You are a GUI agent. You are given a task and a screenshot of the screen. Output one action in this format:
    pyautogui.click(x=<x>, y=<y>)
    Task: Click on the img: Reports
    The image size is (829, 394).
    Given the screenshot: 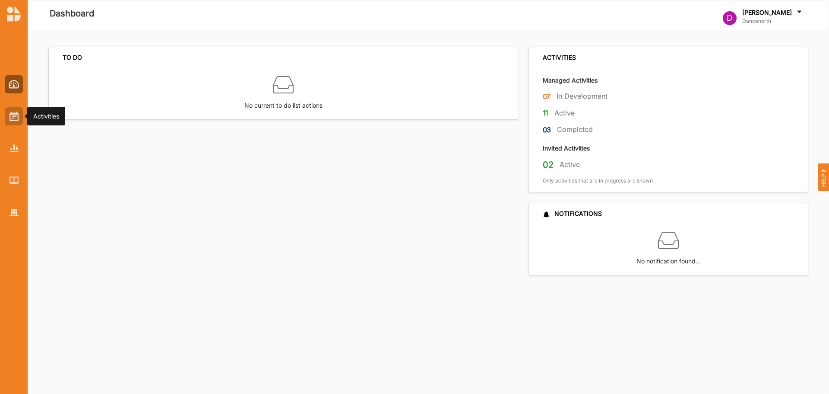 What is the action you would take?
    pyautogui.click(x=14, y=148)
    